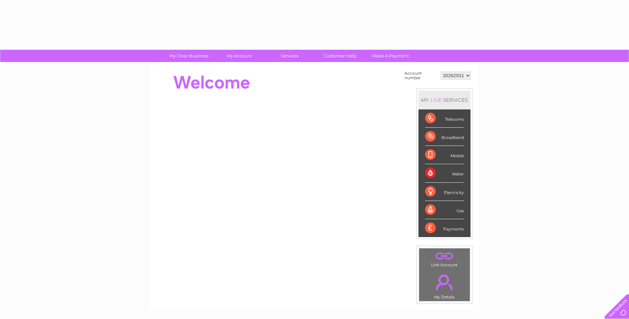  I want to click on div: Mobile, so click(444, 155).